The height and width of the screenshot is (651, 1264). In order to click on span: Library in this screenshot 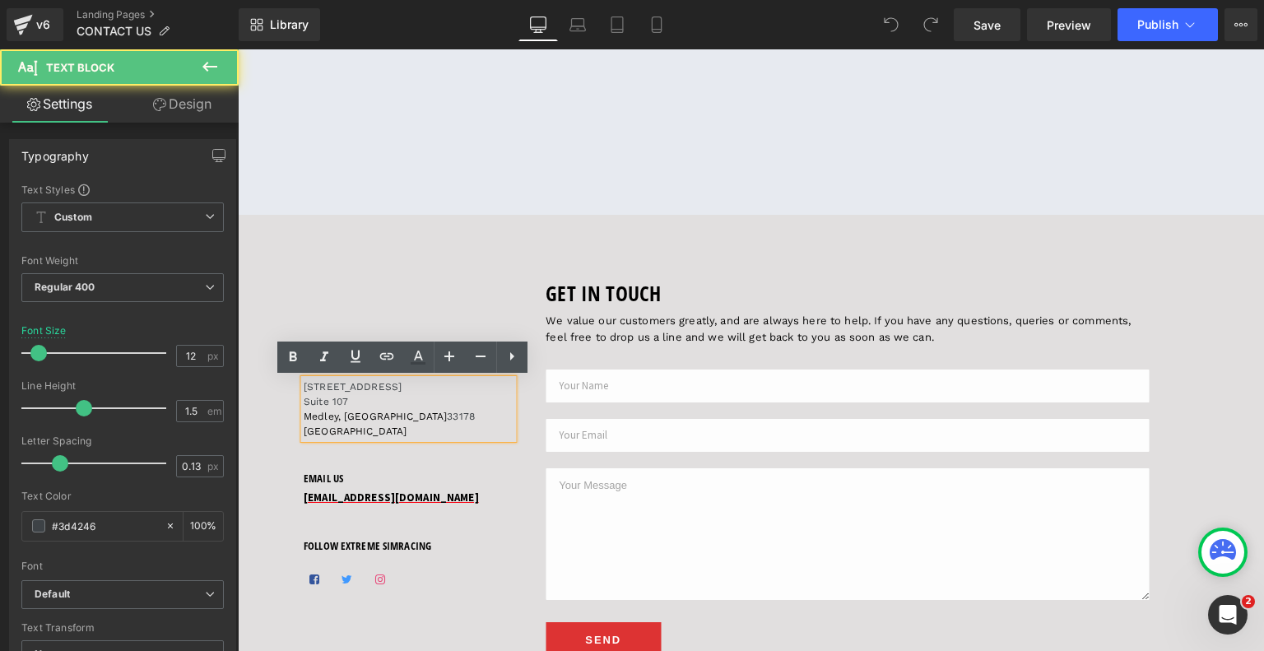, I will do `click(289, 25)`.